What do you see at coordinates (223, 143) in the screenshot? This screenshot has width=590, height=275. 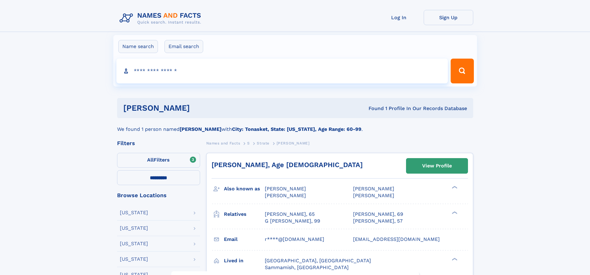 I see `a: Names and Facts` at bounding box center [223, 143].